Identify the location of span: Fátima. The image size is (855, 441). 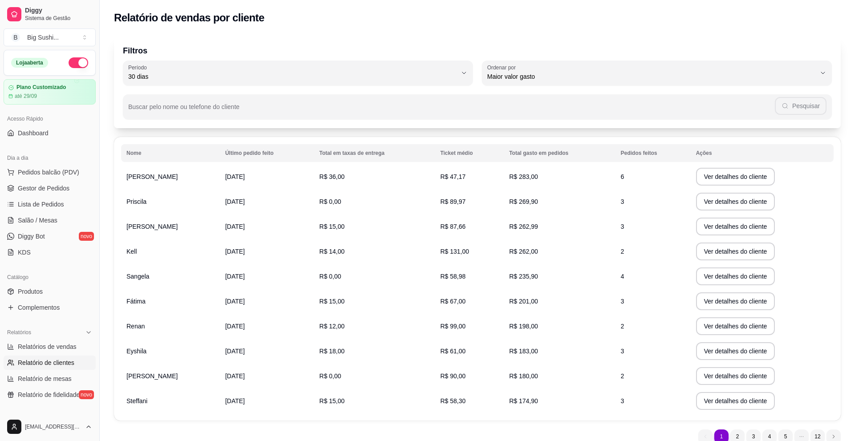
(136, 302).